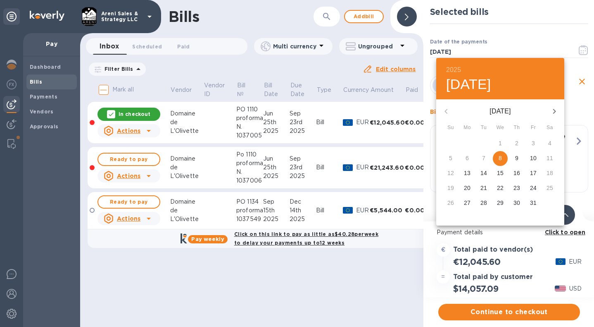  What do you see at coordinates (517, 188) in the screenshot?
I see `p: 23` at bounding box center [517, 188].